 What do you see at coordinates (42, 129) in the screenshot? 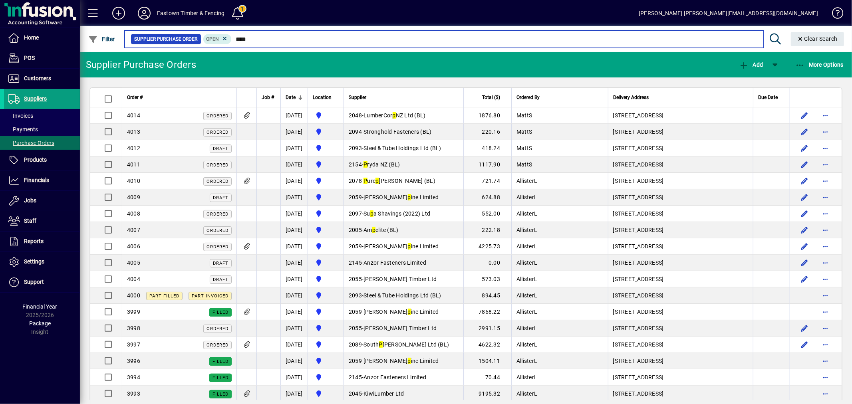
I see `a: Payments` at bounding box center [42, 129].